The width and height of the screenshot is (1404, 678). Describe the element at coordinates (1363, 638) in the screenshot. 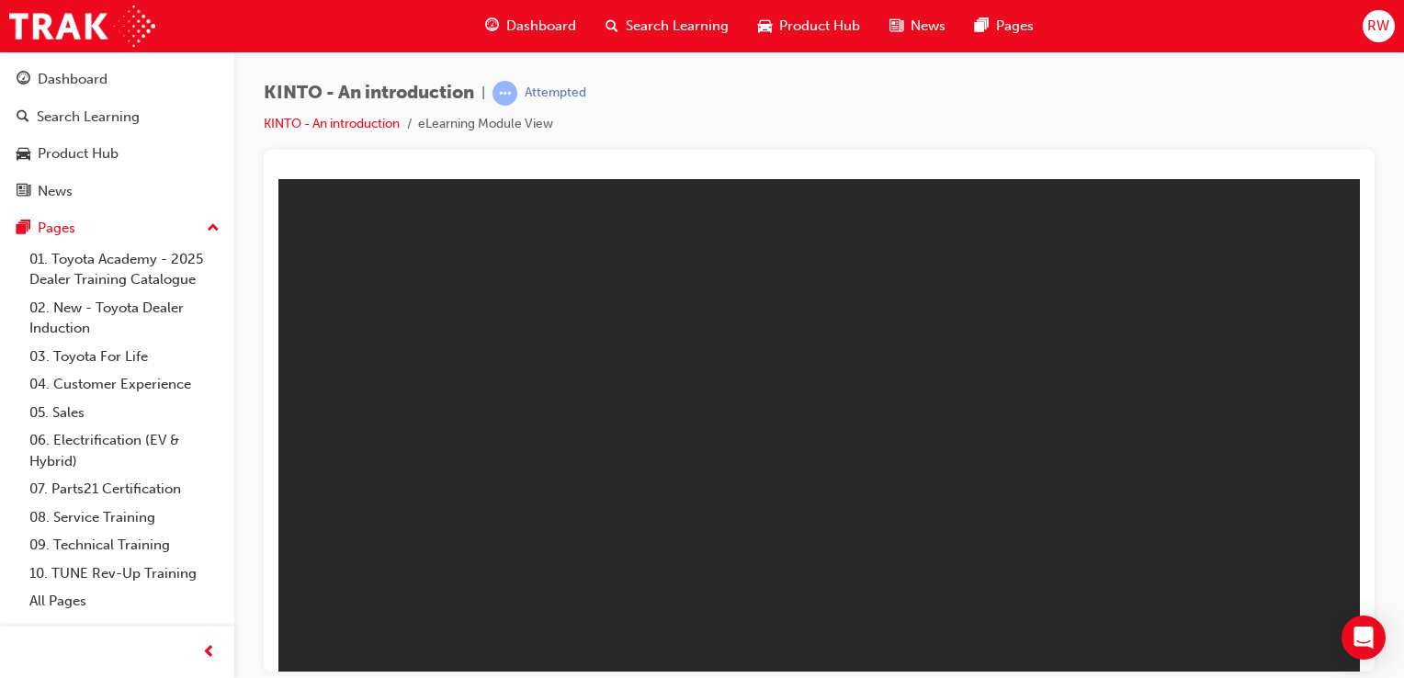

I see `div: Open Intercom Messenger` at that location.